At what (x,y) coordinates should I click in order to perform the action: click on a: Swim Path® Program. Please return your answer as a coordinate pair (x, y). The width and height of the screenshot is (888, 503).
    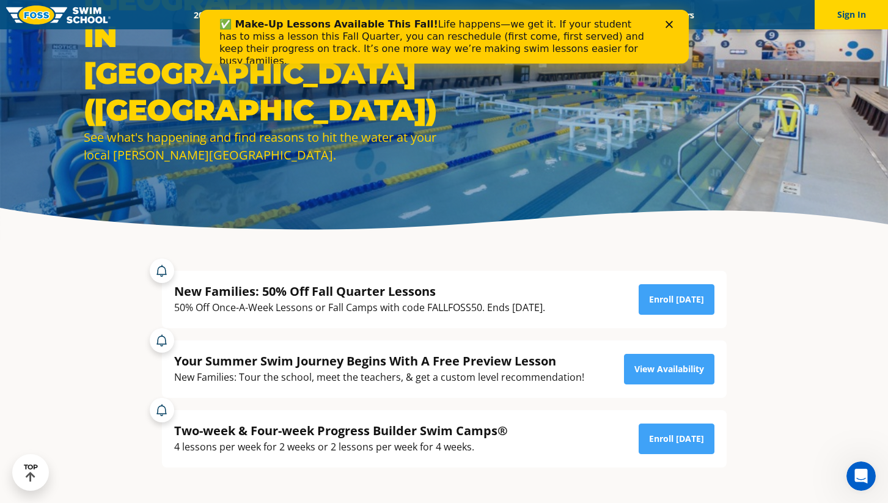
    Looking at the image, I should click on (364, 15).